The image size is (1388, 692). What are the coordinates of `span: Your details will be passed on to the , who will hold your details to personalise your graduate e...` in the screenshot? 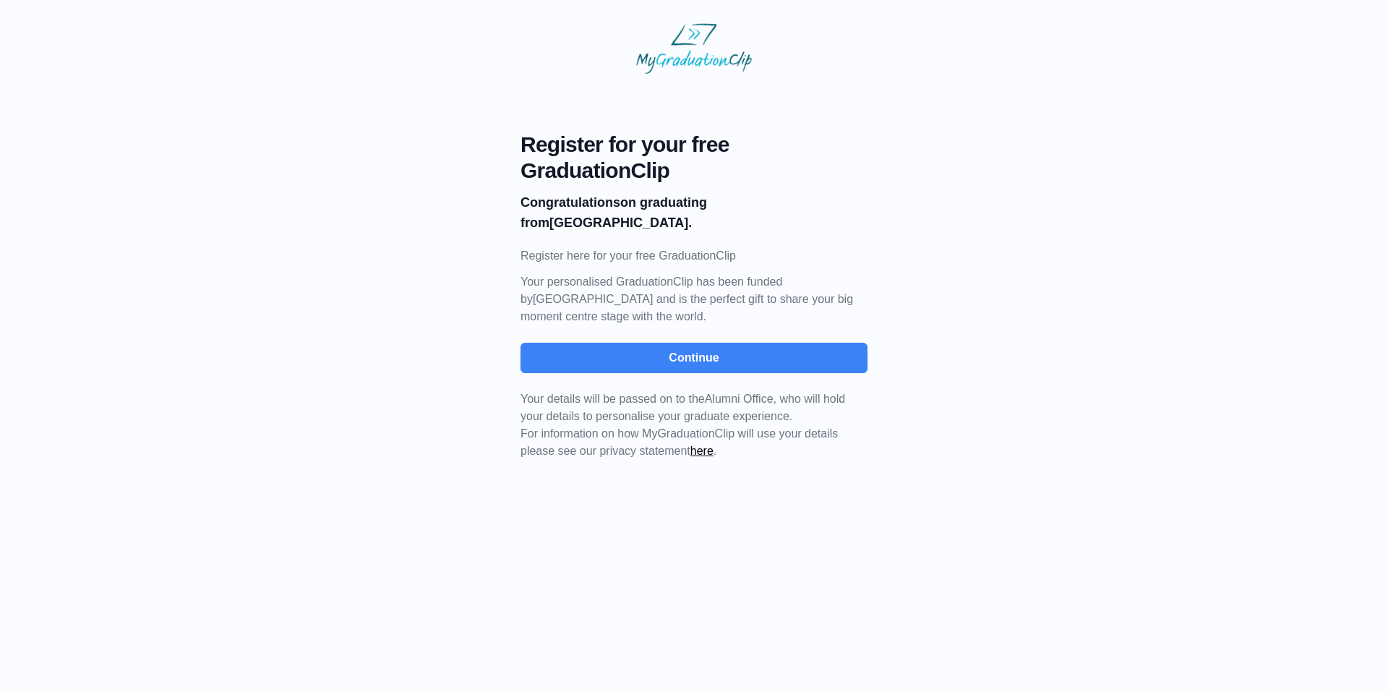 It's located at (682, 407).